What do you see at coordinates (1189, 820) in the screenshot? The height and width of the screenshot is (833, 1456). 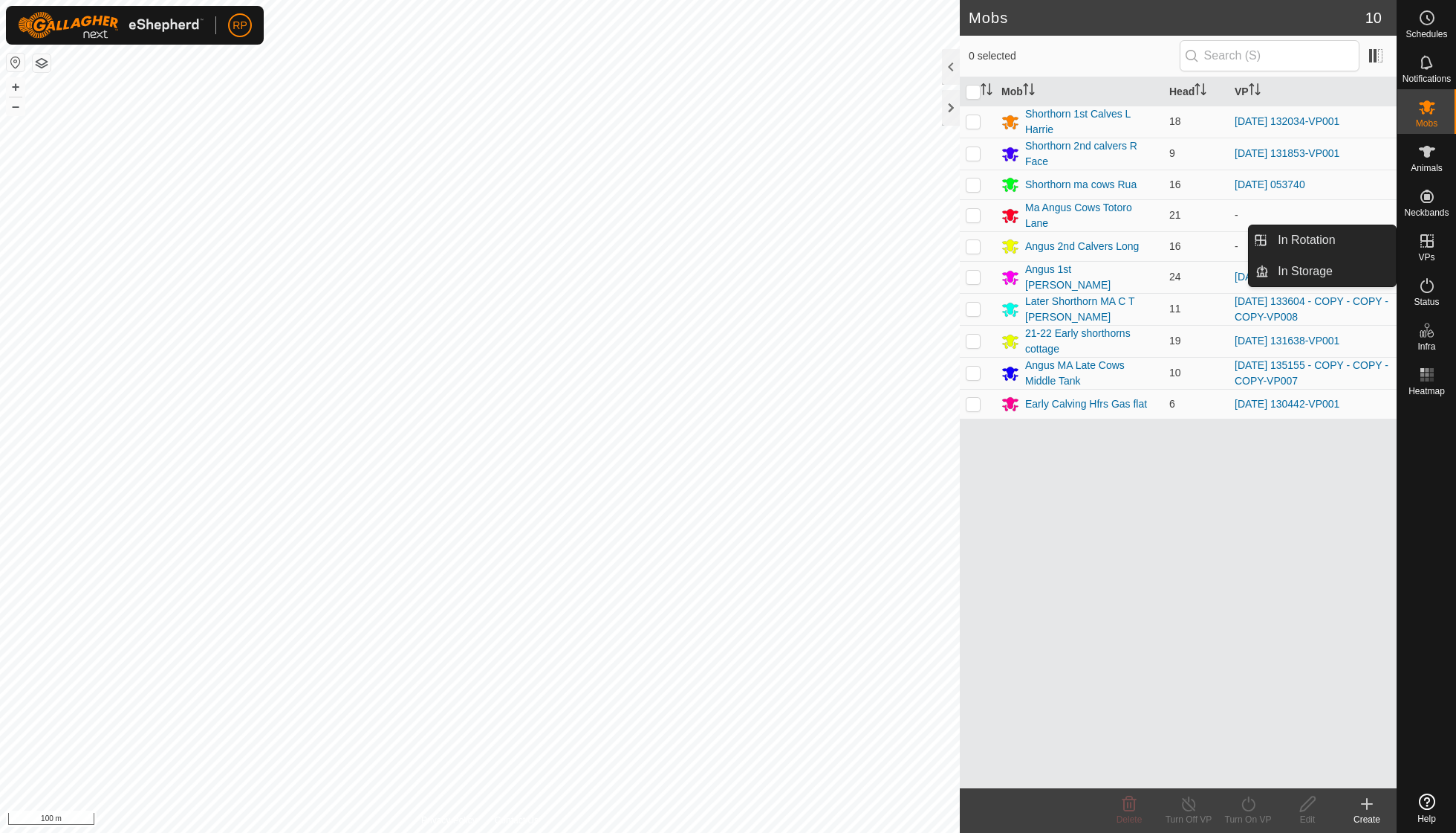 I see `div: Turn Off VP` at bounding box center [1189, 820].